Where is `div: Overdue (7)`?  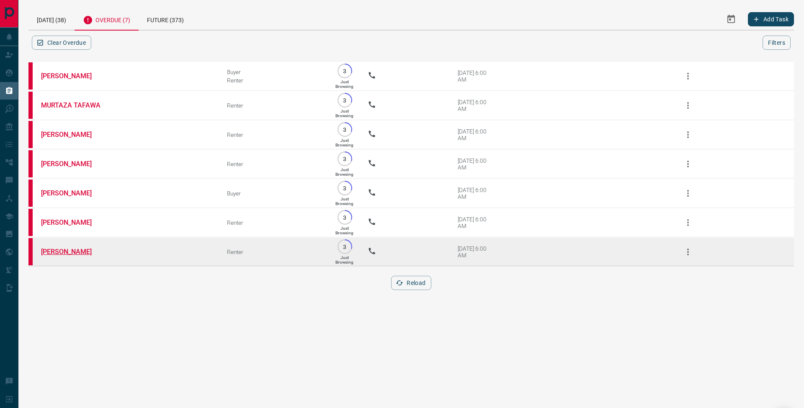
div: Overdue (7) is located at coordinates (106, 19).